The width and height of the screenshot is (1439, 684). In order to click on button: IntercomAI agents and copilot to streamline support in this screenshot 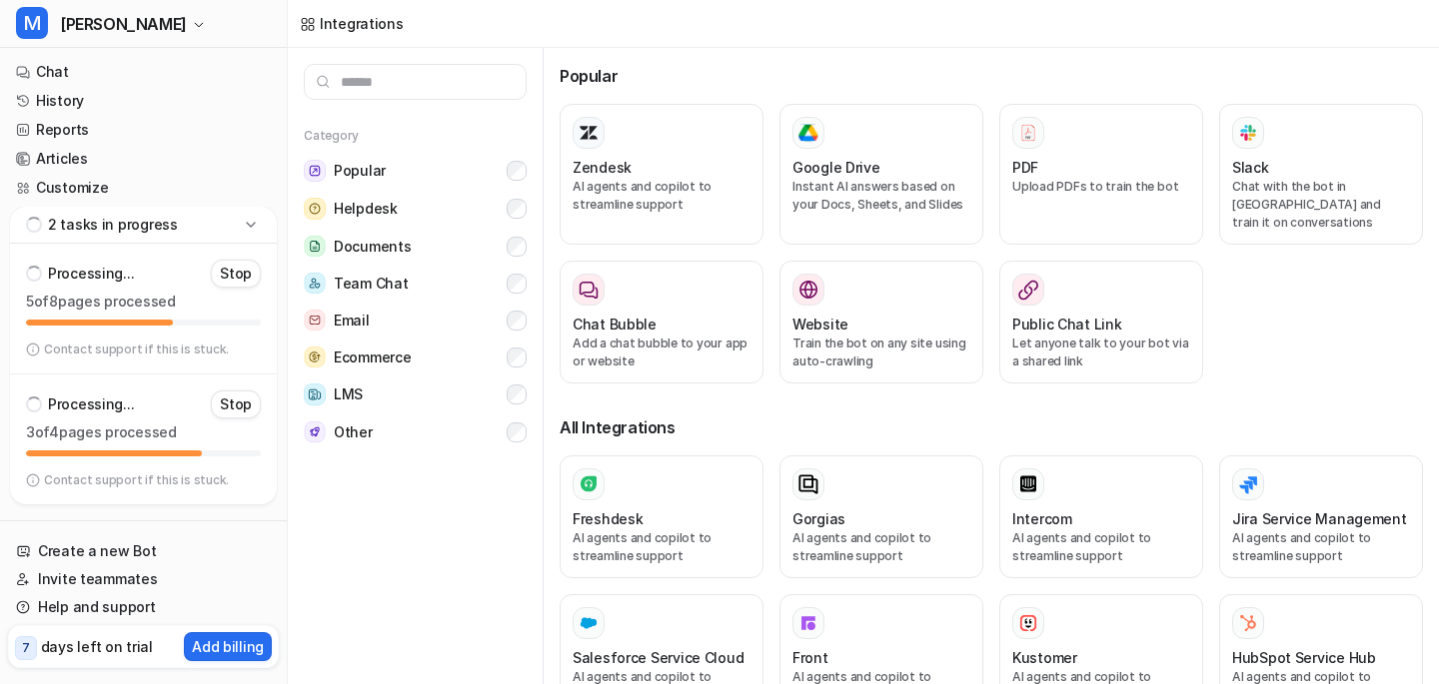, I will do `click(1101, 517)`.